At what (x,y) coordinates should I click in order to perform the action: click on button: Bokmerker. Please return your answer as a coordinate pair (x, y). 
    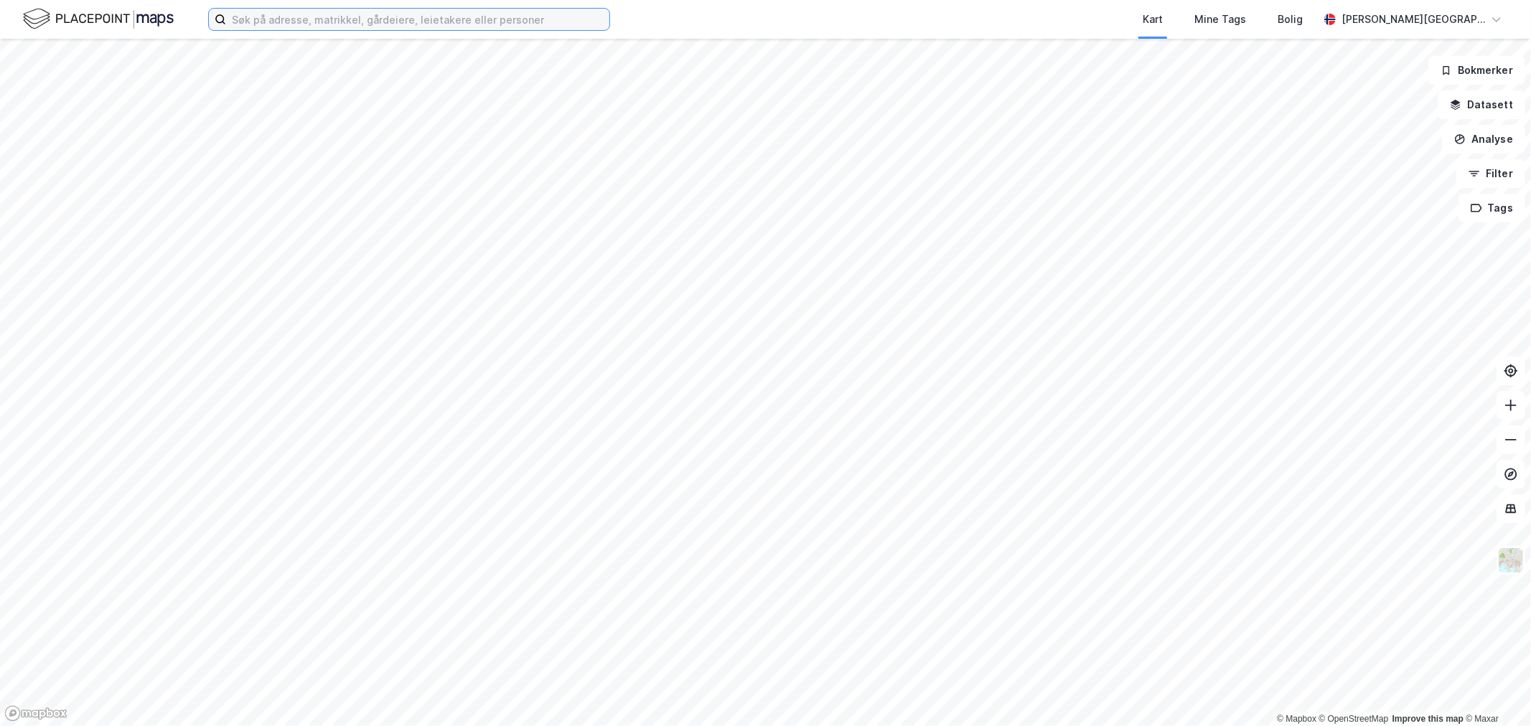
    Looking at the image, I should click on (1476, 70).